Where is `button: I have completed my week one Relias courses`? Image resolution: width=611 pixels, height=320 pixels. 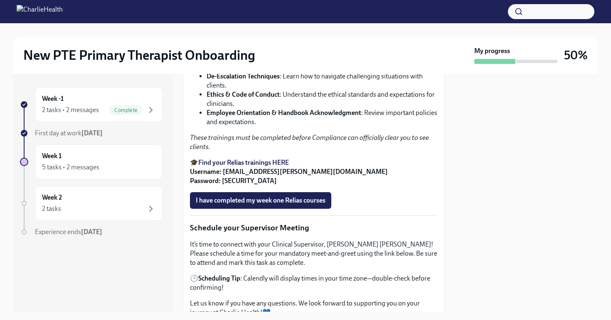 button: I have completed my week one Relias courses is located at coordinates (261, 201).